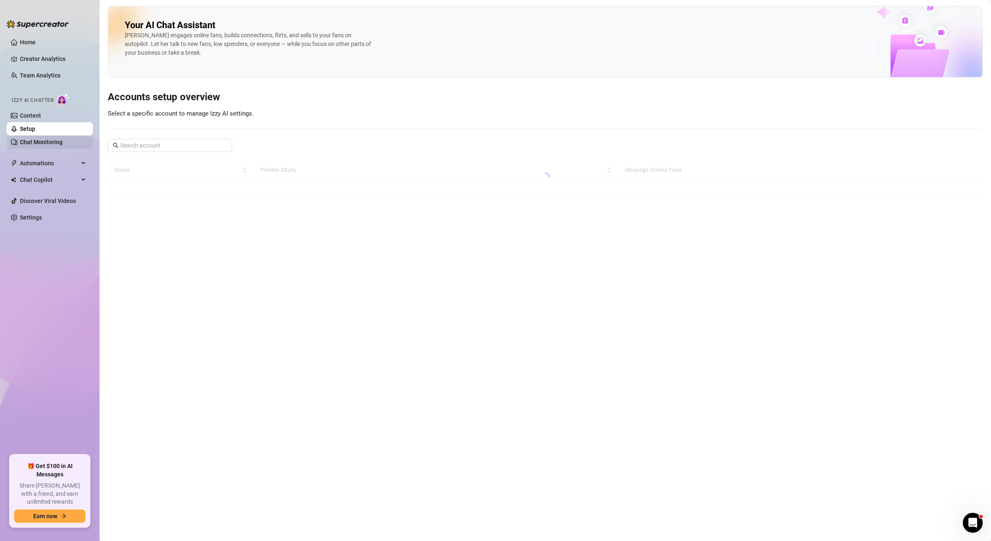 The image size is (991, 541). Describe the element at coordinates (45, 517) in the screenshot. I see `span: Earn now` at that location.